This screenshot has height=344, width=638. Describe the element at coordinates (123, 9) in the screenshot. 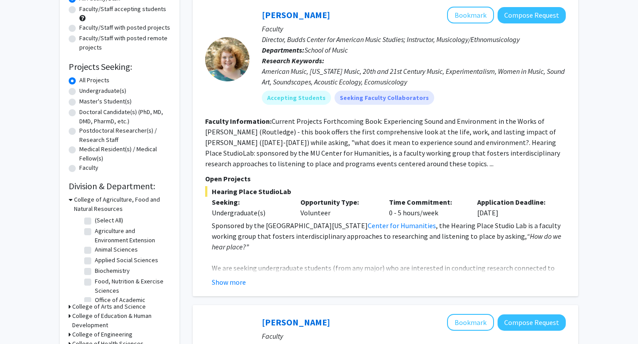

I see `label: Faculty/Staff accepting students` at that location.